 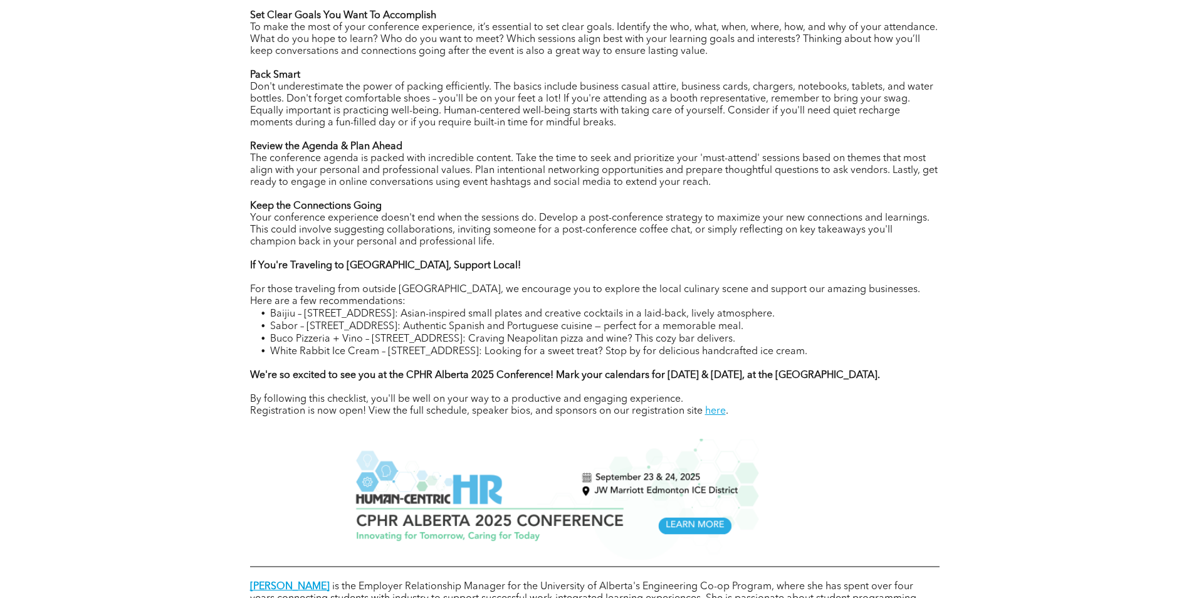 What do you see at coordinates (594, 39) in the screenshot?
I see `span: To make the most of your conference experience, it’s essential to set clear goals. Identify the w...` at bounding box center [594, 39].